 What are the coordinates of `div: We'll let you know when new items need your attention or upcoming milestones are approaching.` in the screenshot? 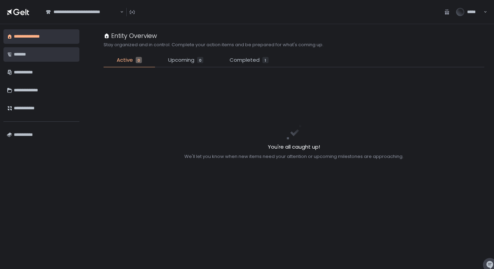 It's located at (294, 157).